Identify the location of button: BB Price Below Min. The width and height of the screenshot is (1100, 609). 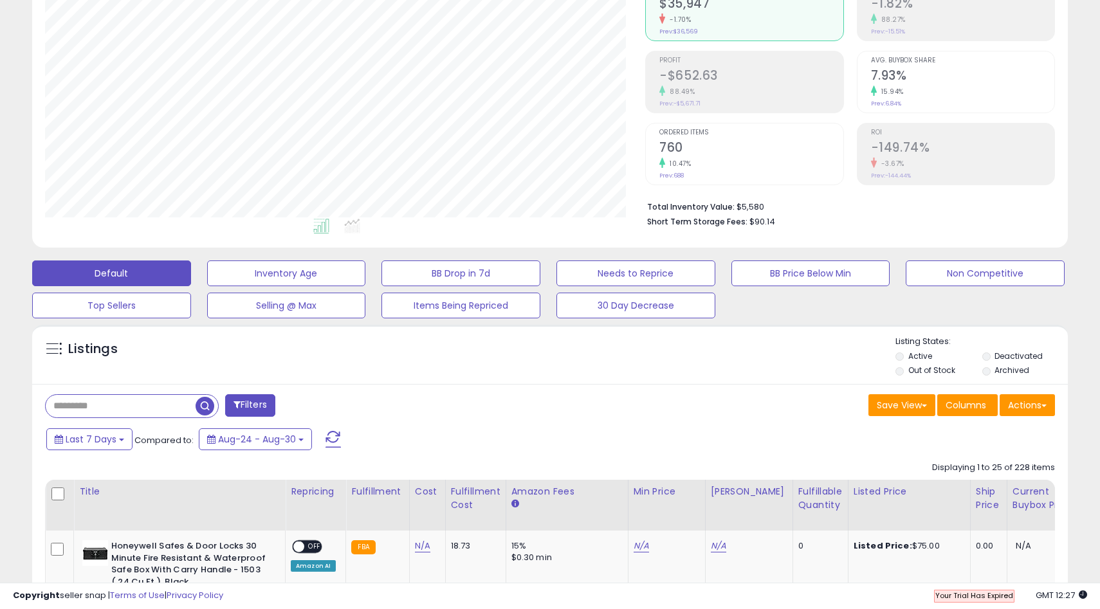
(810, 273).